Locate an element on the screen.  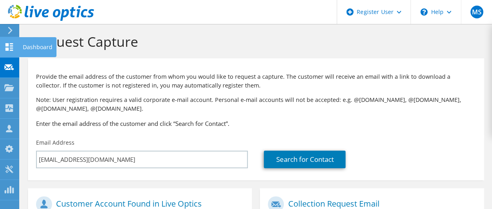
span: MS is located at coordinates (477, 12).